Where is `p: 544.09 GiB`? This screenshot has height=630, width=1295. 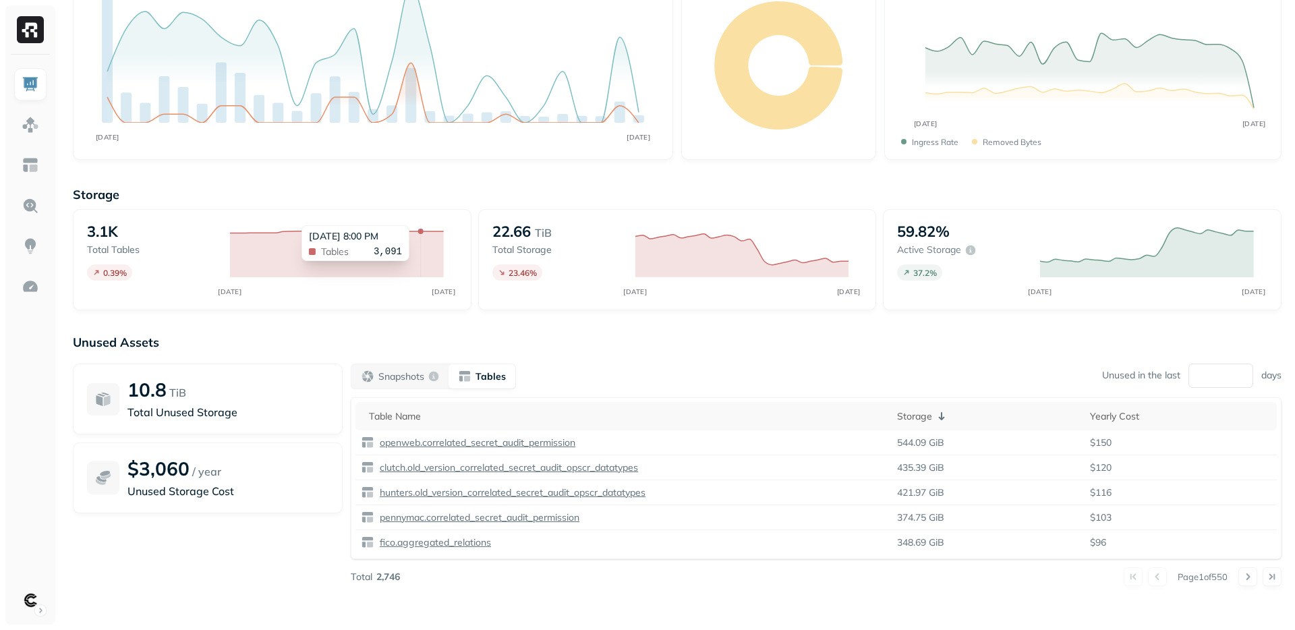 p: 544.09 GiB is located at coordinates (921, 442).